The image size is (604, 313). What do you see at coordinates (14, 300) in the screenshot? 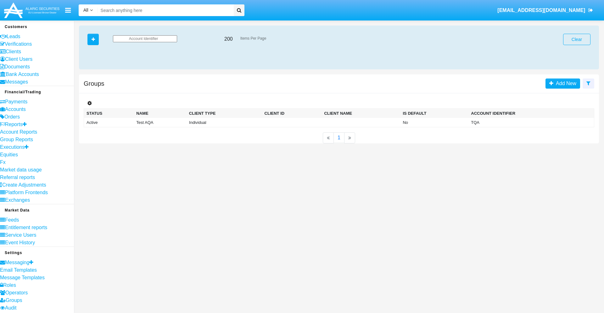
I see `span: Groups` at bounding box center [14, 300].